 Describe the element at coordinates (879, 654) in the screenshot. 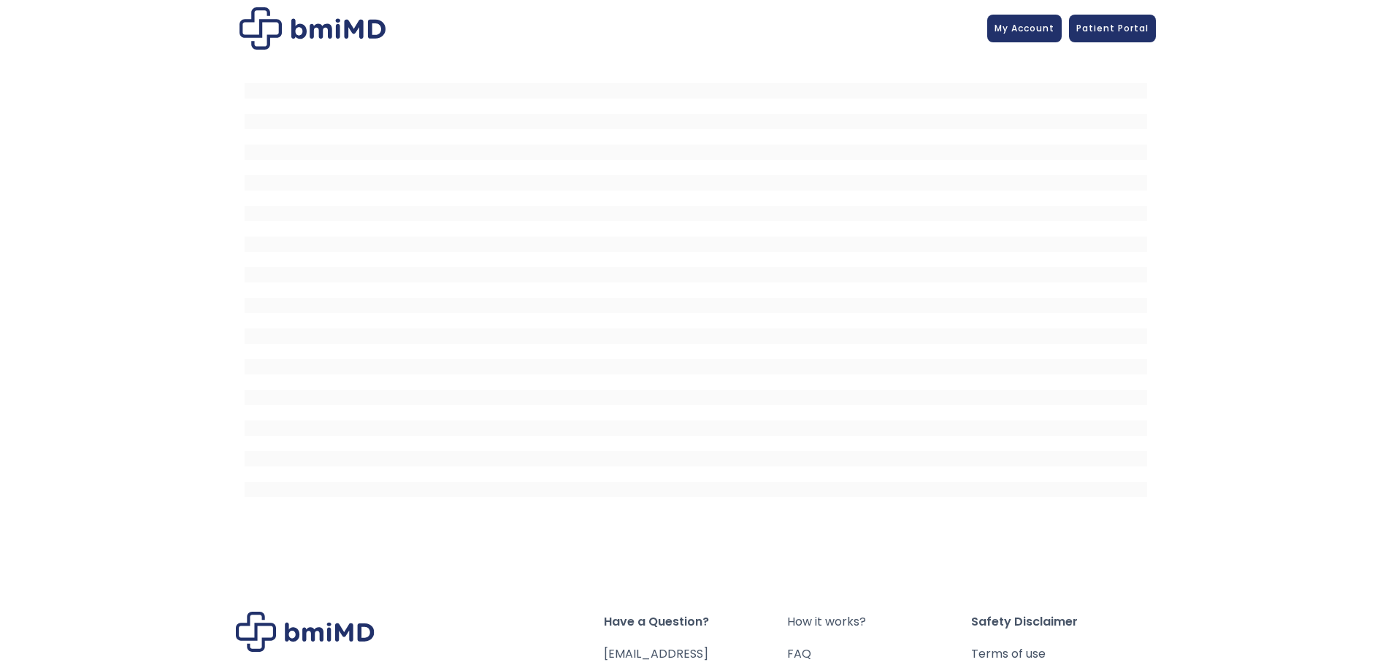

I see `a: FAQ` at that location.